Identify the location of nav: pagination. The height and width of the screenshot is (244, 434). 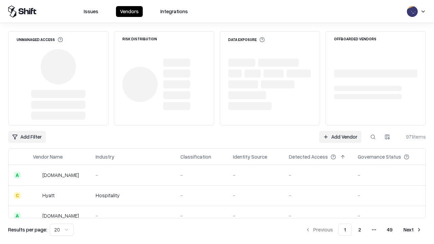
(363, 230).